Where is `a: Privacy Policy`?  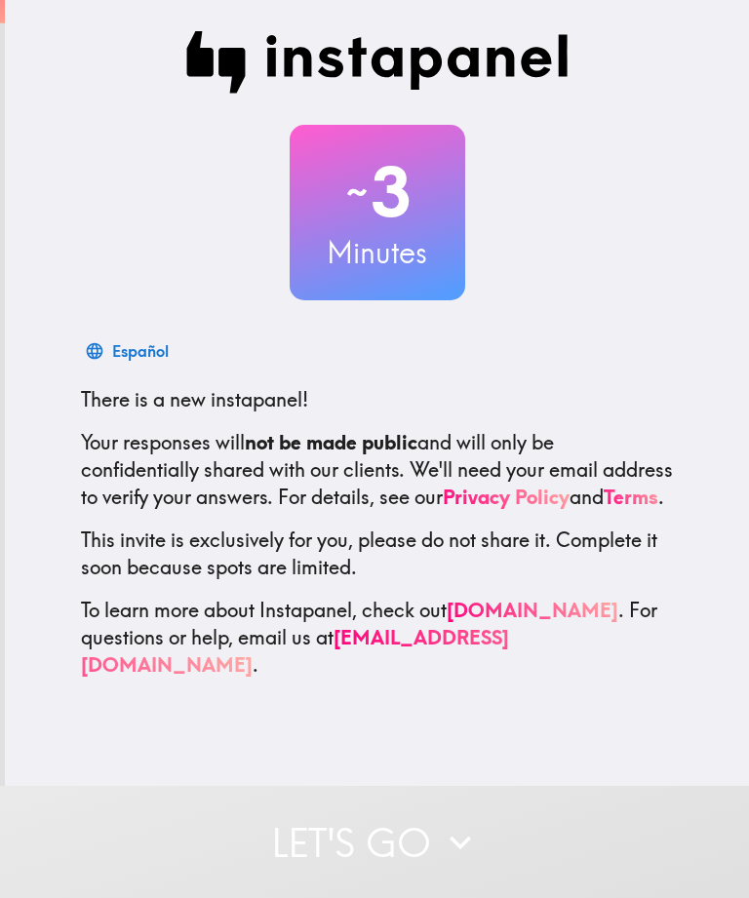 a: Privacy Policy is located at coordinates (506, 496).